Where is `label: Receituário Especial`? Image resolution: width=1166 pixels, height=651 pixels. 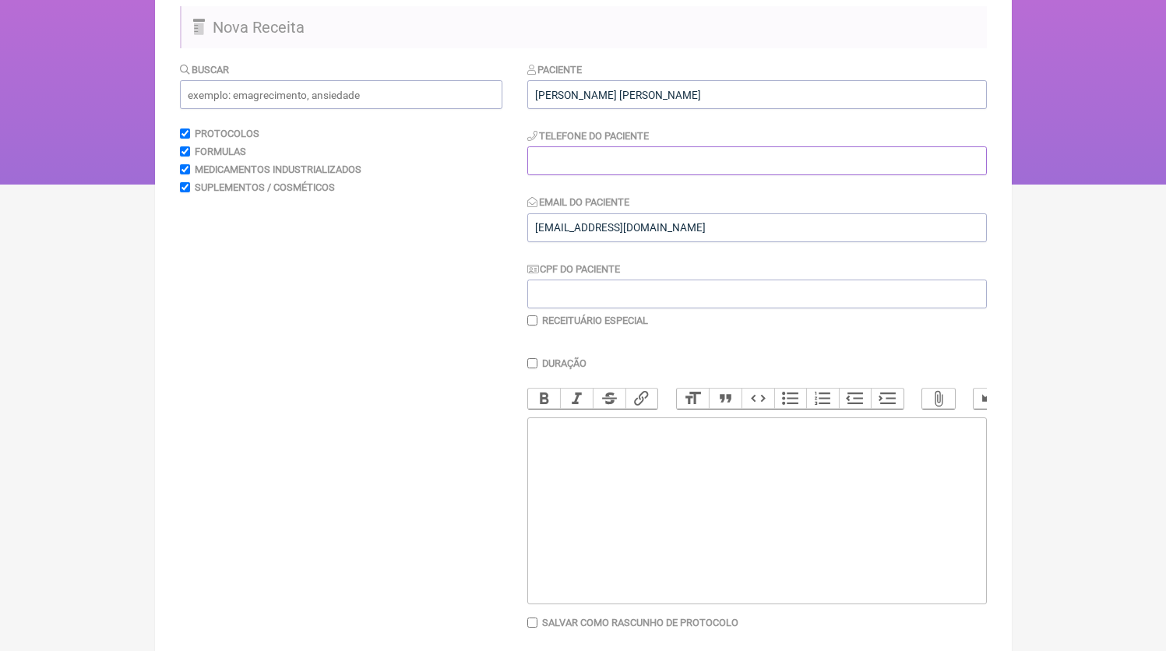
label: Receituário Especial is located at coordinates (595, 320).